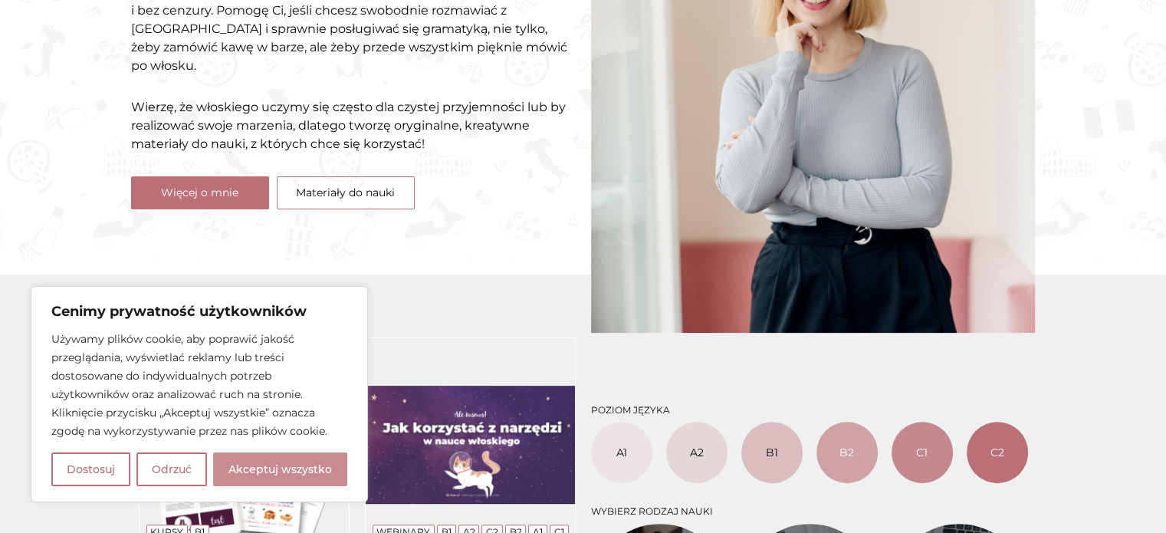 This screenshot has width=1166, height=533. What do you see at coordinates (847, 452) in the screenshot?
I see `a: B2` at bounding box center [847, 452].